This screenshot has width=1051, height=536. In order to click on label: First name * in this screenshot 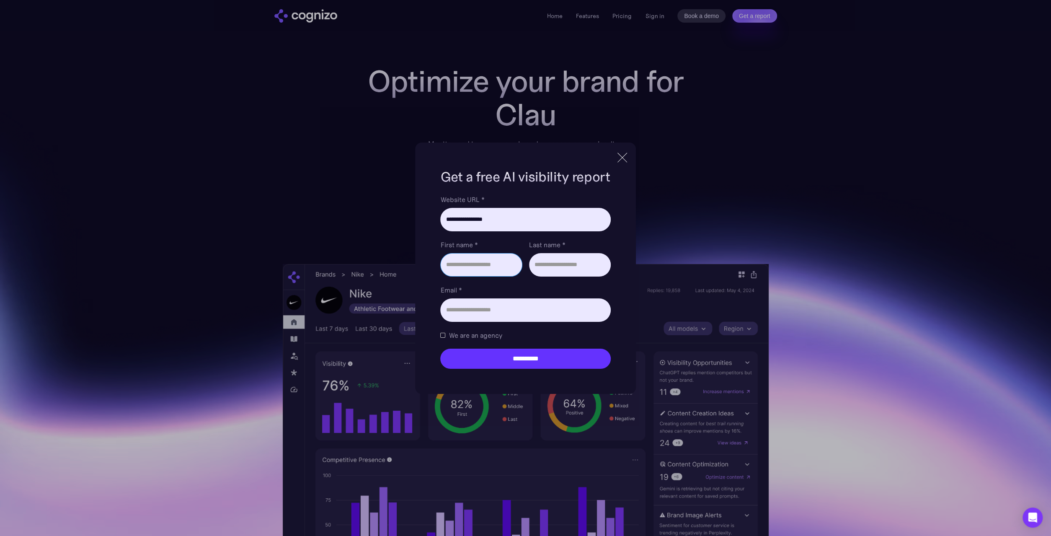, I will do `click(481, 245)`.